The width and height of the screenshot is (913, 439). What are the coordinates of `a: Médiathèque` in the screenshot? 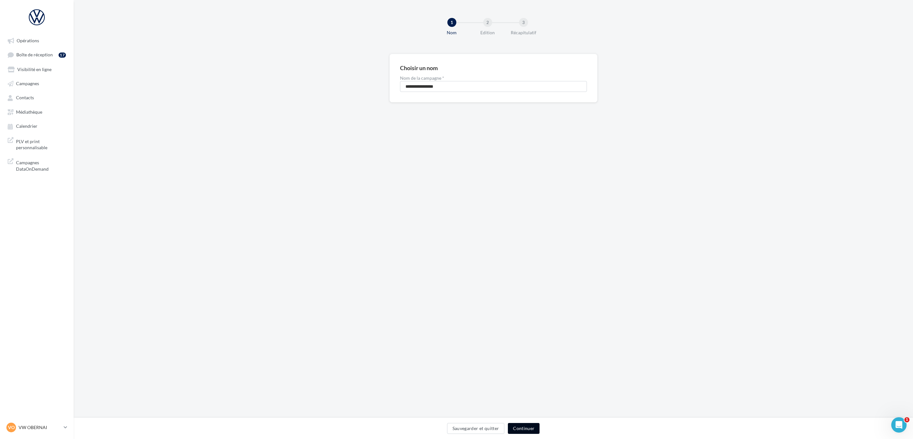 It's located at (37, 112).